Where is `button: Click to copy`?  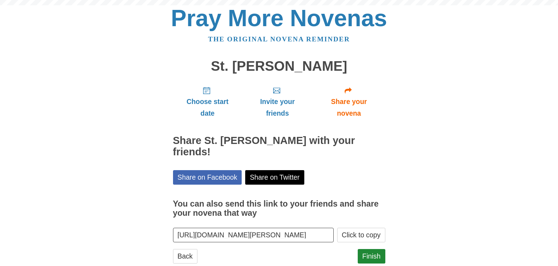
button: Click to copy is located at coordinates (361, 235).